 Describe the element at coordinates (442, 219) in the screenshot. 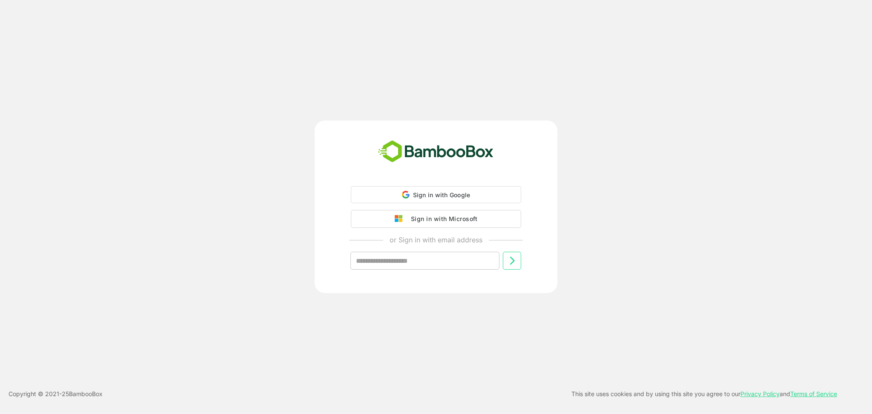

I see `div: Sign in with Microsoft` at that location.